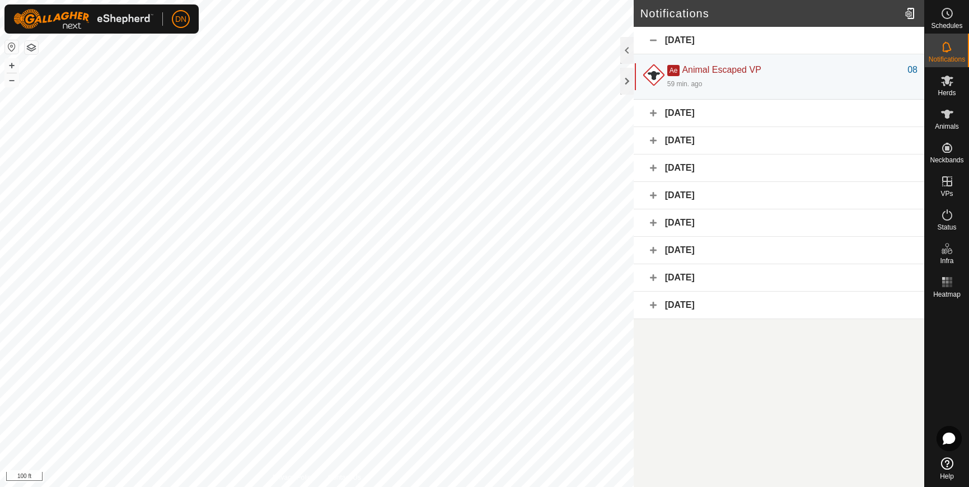 This screenshot has width=969, height=487. What do you see at coordinates (947, 477) in the screenshot?
I see `span: Help` at bounding box center [947, 477].